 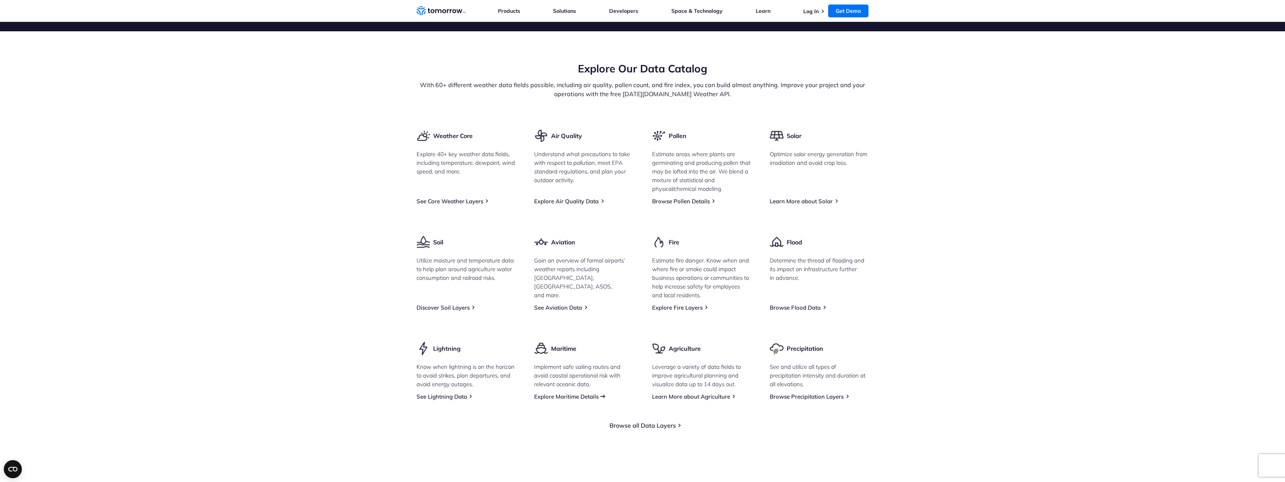 I want to click on a: See Lightning Data, so click(x=442, y=396).